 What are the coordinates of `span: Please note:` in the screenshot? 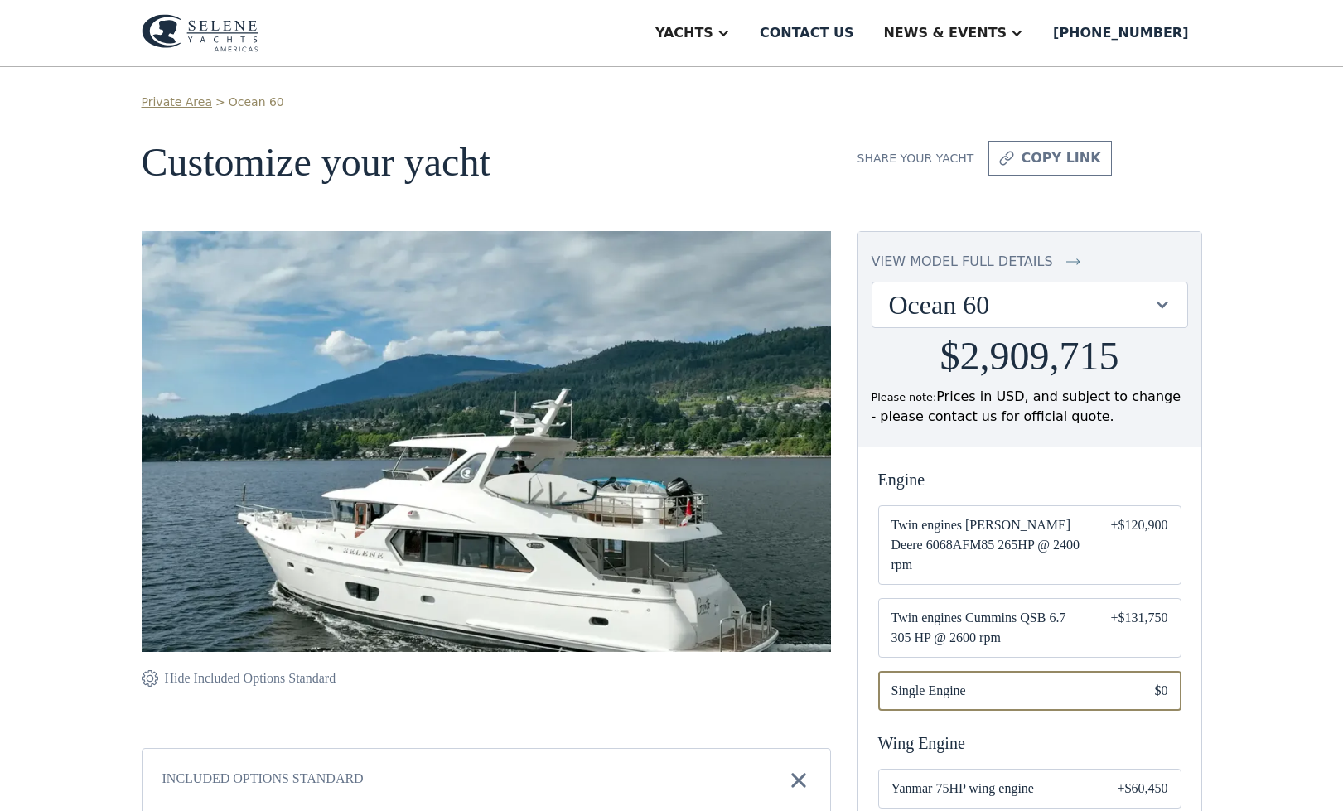 It's located at (904, 397).